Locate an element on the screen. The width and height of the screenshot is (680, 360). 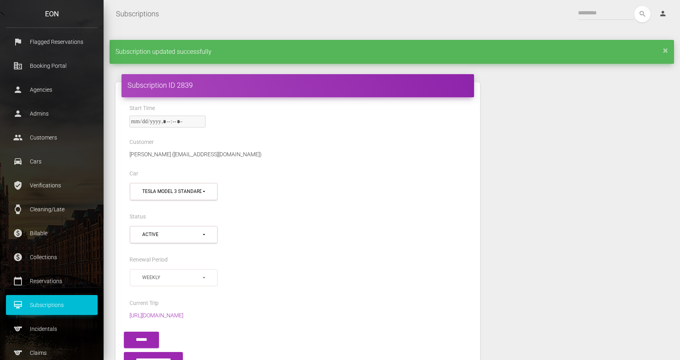
div: Subscription updated successfully is located at coordinates (391, 52).